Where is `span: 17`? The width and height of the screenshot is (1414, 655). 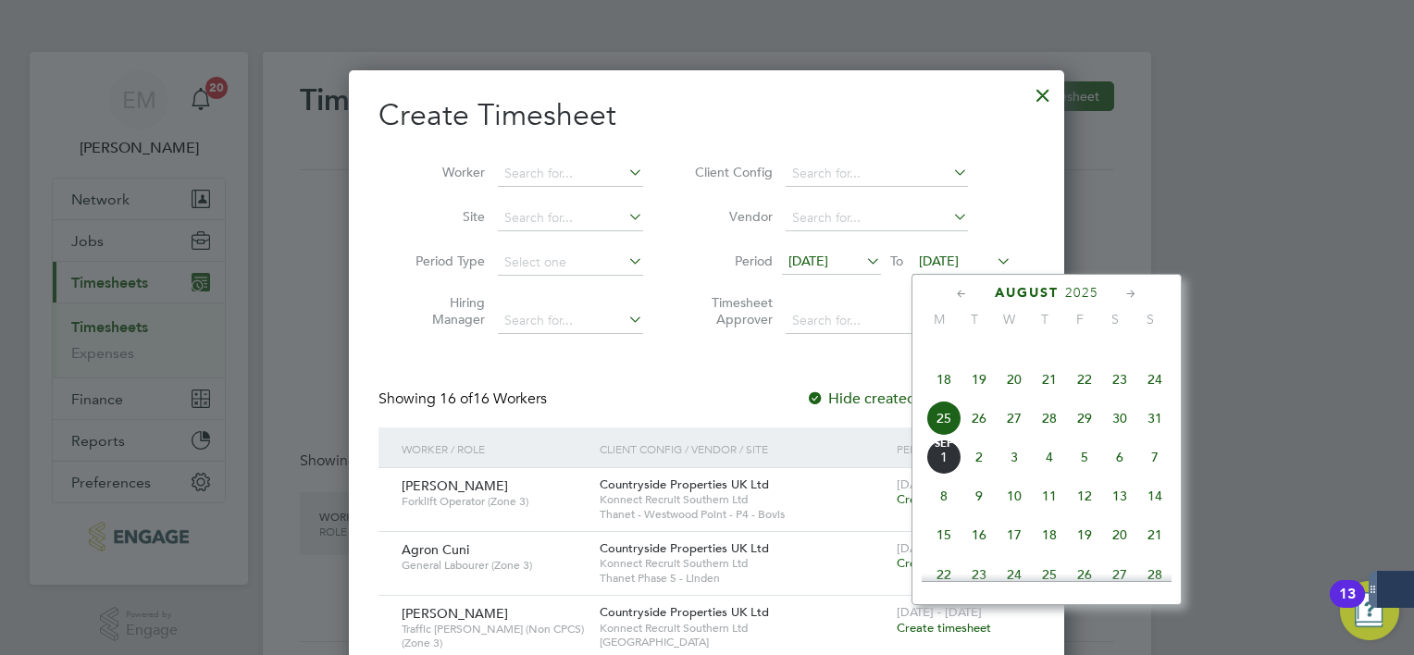 span: 17 is located at coordinates (1014, 535).